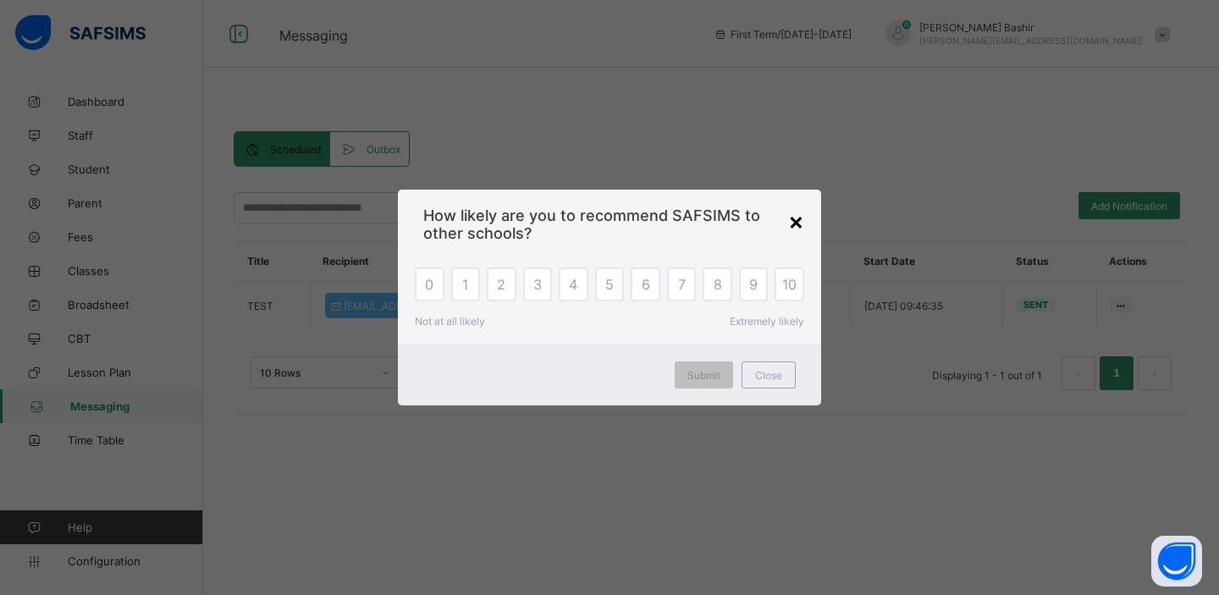  I want to click on span: Not at all likely, so click(449, 321).